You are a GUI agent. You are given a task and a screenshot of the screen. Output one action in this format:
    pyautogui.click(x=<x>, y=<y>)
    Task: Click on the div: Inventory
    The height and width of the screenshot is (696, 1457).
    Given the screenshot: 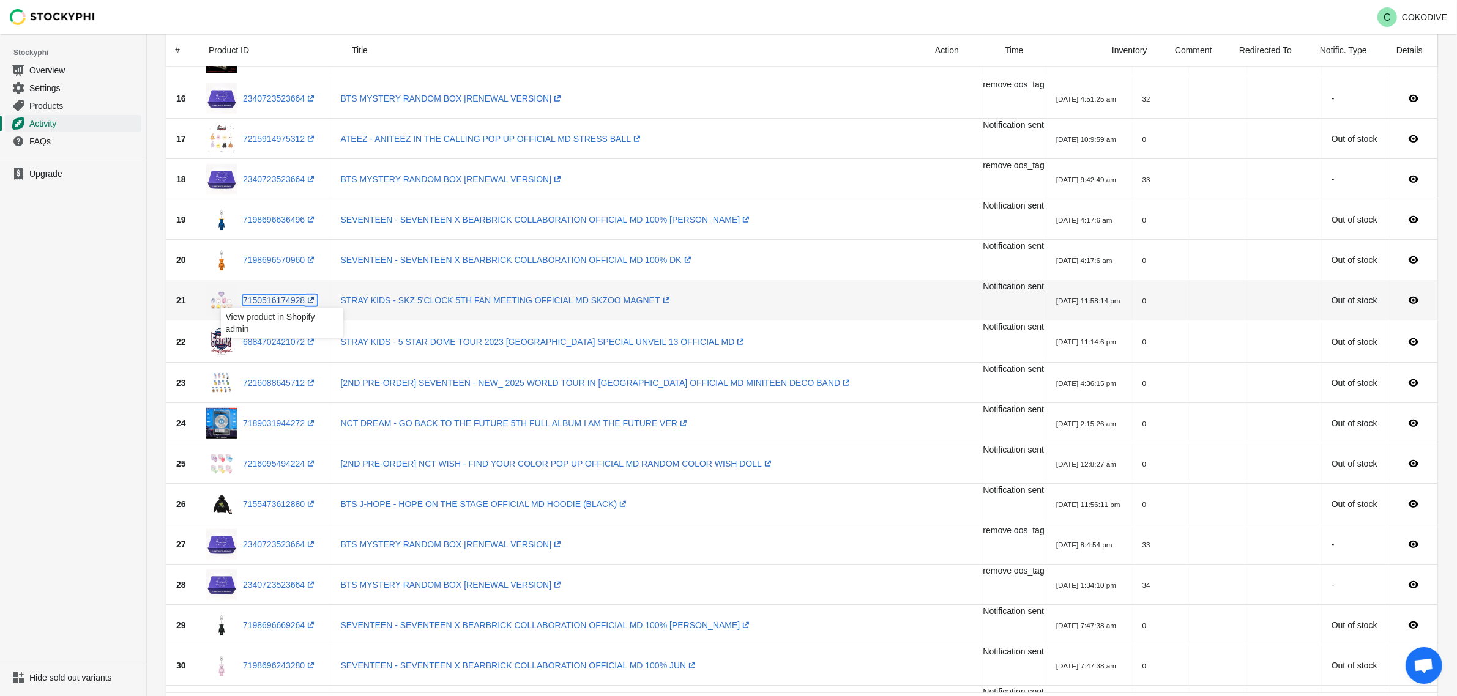 What is the action you would take?
    pyautogui.click(x=1133, y=50)
    